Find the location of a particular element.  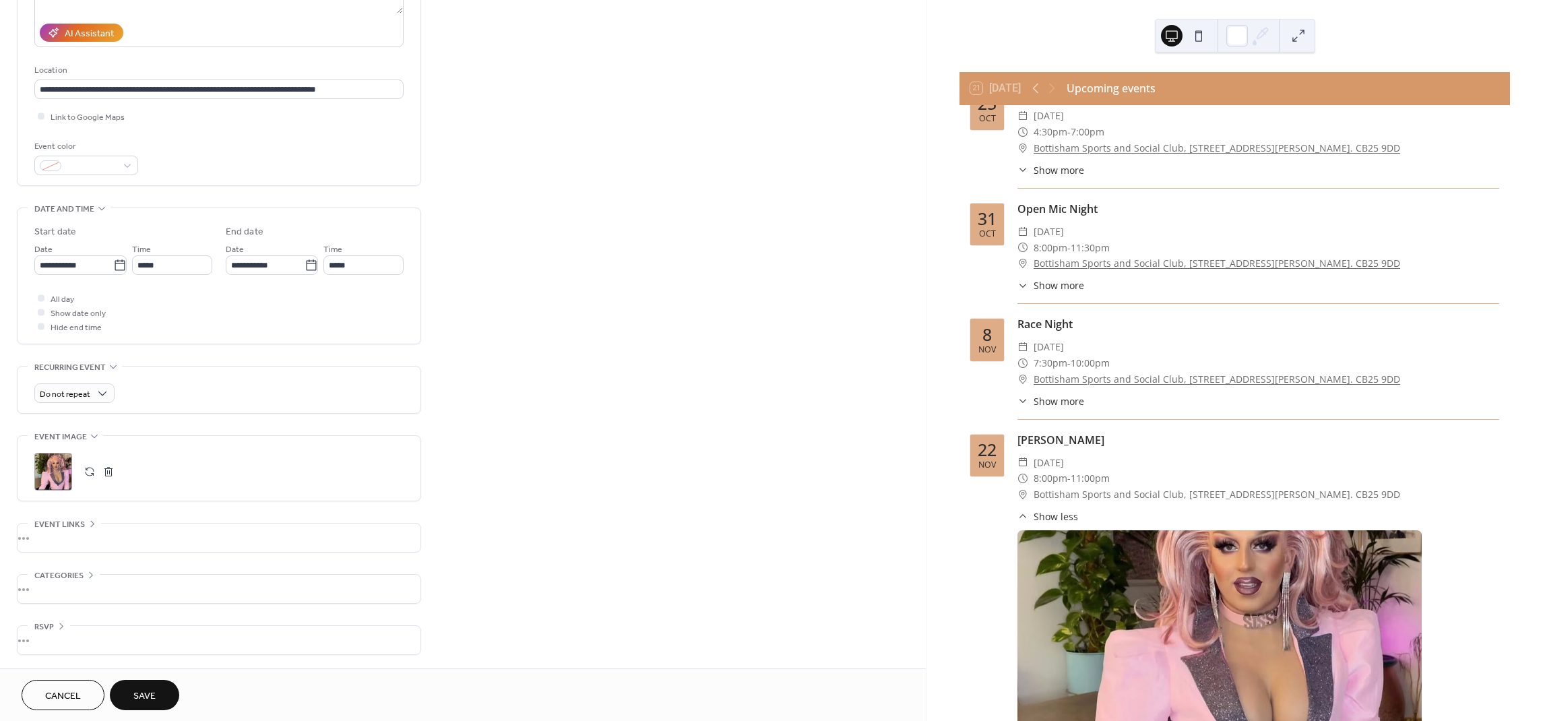

span: Recurring event is located at coordinates (70, 367).